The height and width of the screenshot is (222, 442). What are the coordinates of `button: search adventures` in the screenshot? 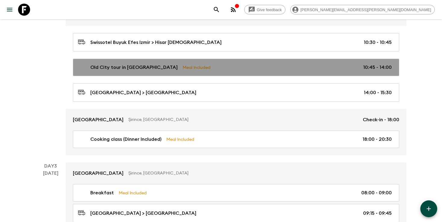 It's located at (217, 10).